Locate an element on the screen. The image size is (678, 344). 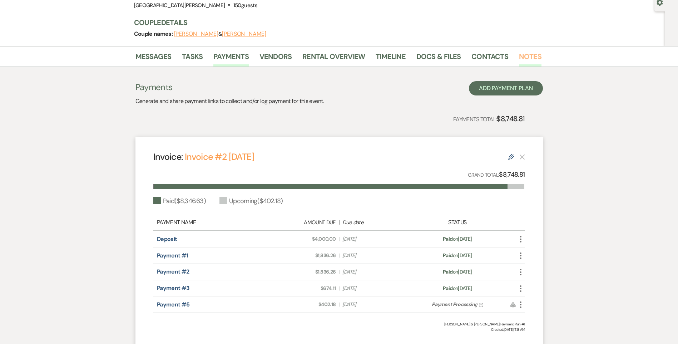
p: Payments Total: is located at coordinates (489, 119).